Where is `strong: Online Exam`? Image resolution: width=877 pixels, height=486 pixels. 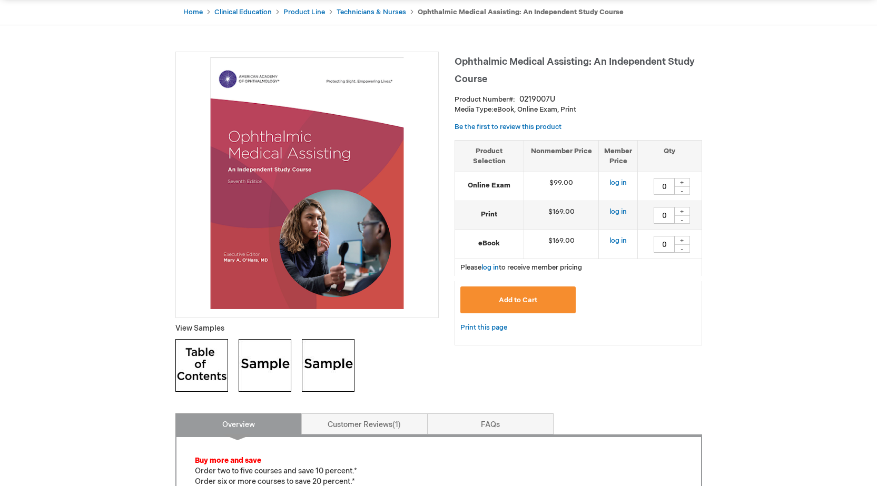 strong: Online Exam is located at coordinates (489, 185).